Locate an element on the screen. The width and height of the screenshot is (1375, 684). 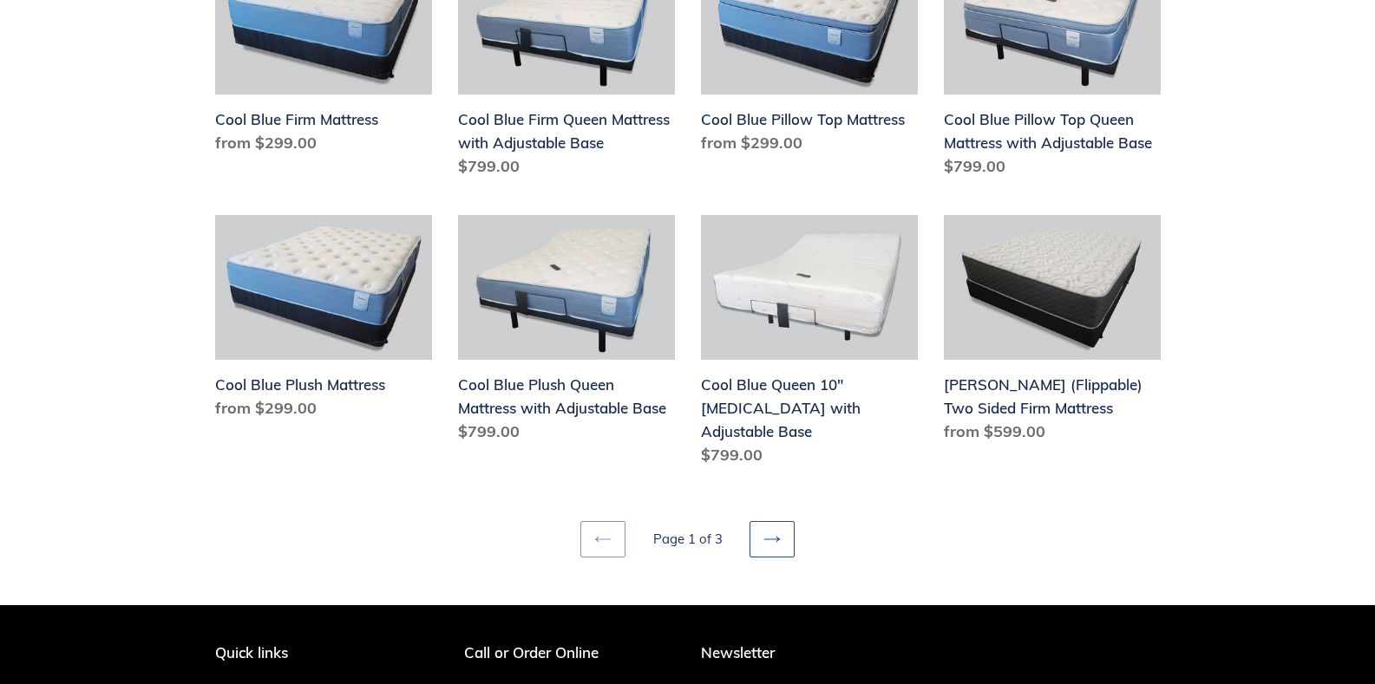
p: Quick links is located at coordinates (304, 653).